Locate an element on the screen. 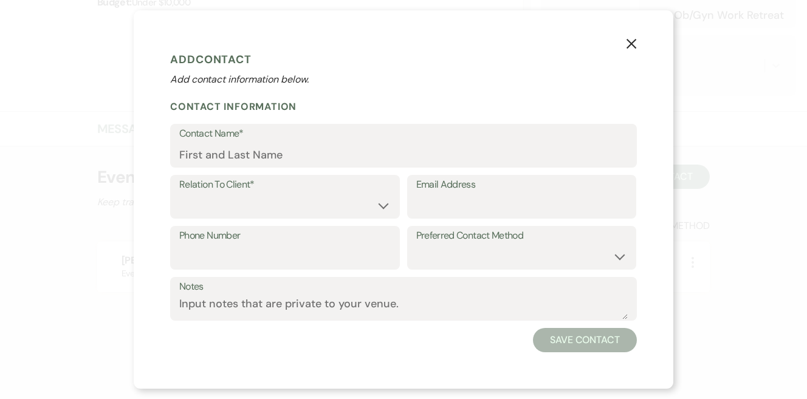  h2: Contact Information is located at coordinates (404, 106).